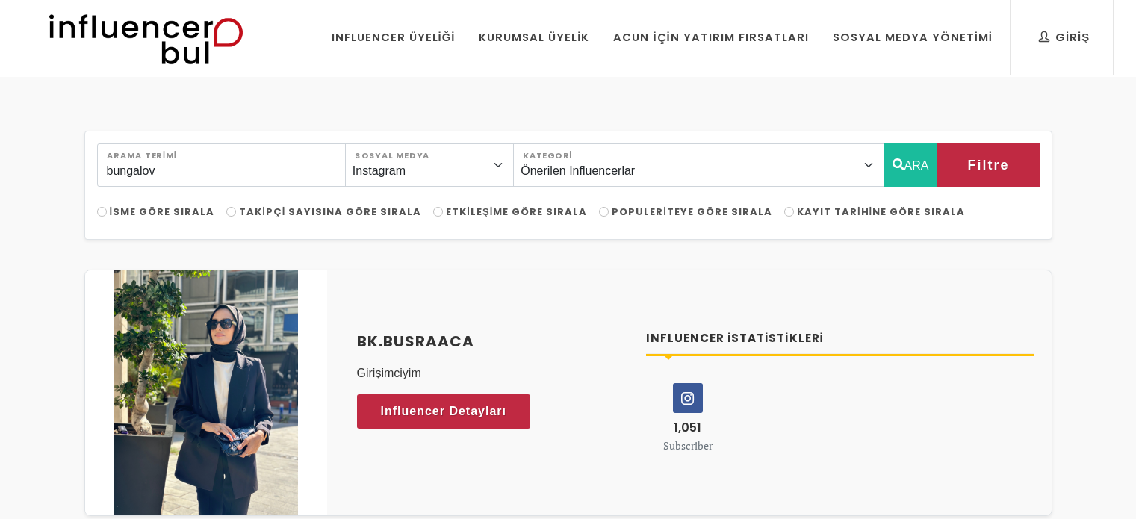 Image resolution: width=1136 pixels, height=519 pixels. Describe the element at coordinates (493, 341) in the screenshot. I see `h4: bk.busraaca` at that location.